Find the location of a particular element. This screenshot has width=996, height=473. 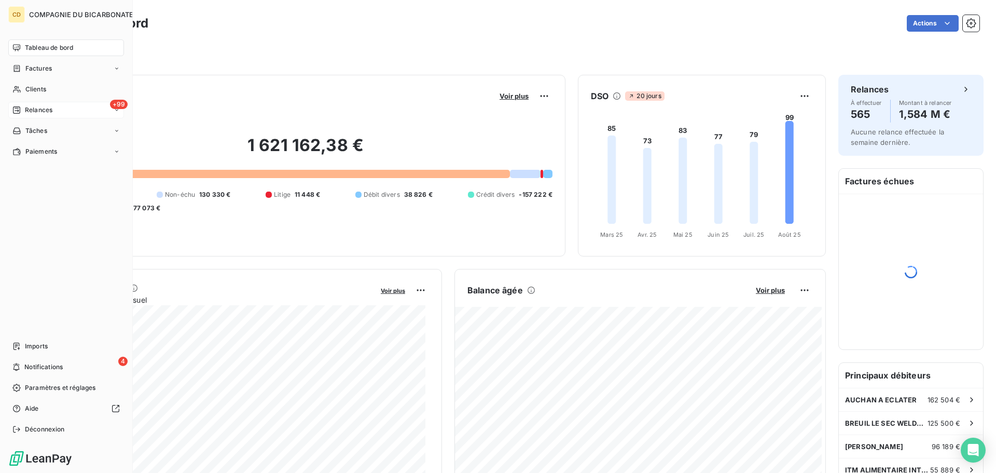

h6: Factures échues is located at coordinates (911, 181).